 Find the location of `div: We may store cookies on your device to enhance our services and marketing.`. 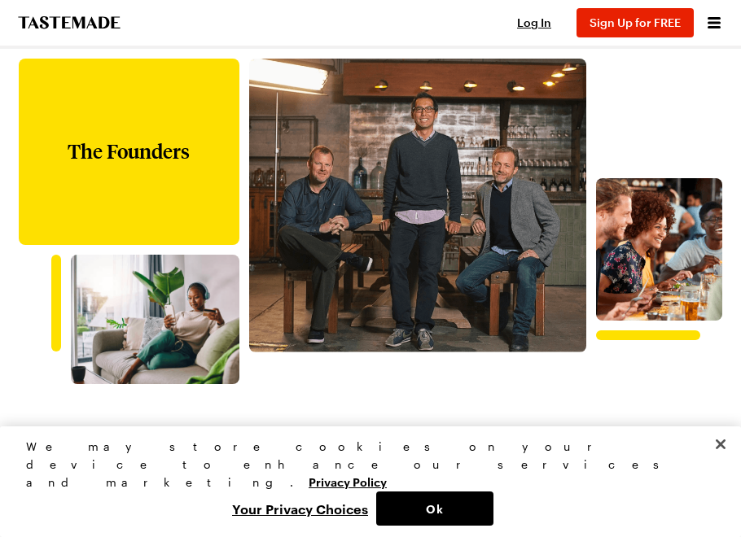

div: We may store cookies on your device to enhance our services and marketing. is located at coordinates (363, 465).